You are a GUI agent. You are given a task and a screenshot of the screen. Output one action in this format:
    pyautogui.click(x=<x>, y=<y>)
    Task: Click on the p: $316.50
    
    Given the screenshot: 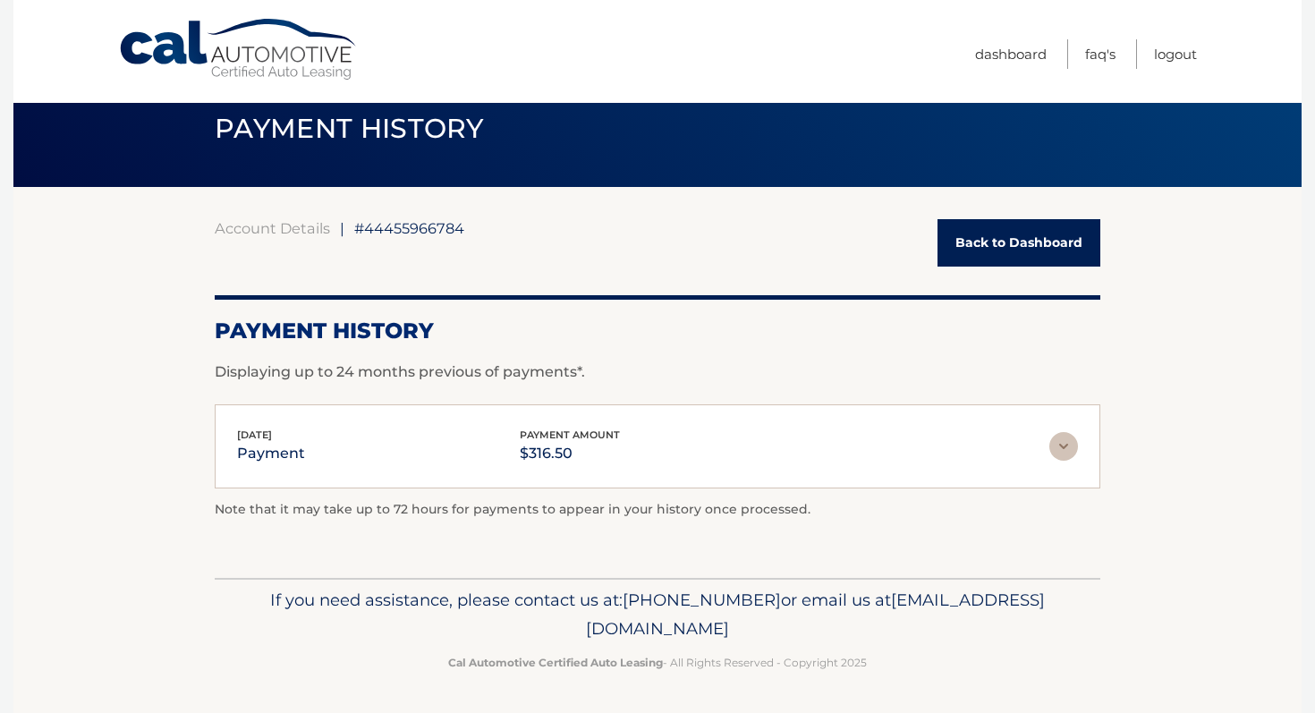 What is the action you would take?
    pyautogui.click(x=570, y=454)
    